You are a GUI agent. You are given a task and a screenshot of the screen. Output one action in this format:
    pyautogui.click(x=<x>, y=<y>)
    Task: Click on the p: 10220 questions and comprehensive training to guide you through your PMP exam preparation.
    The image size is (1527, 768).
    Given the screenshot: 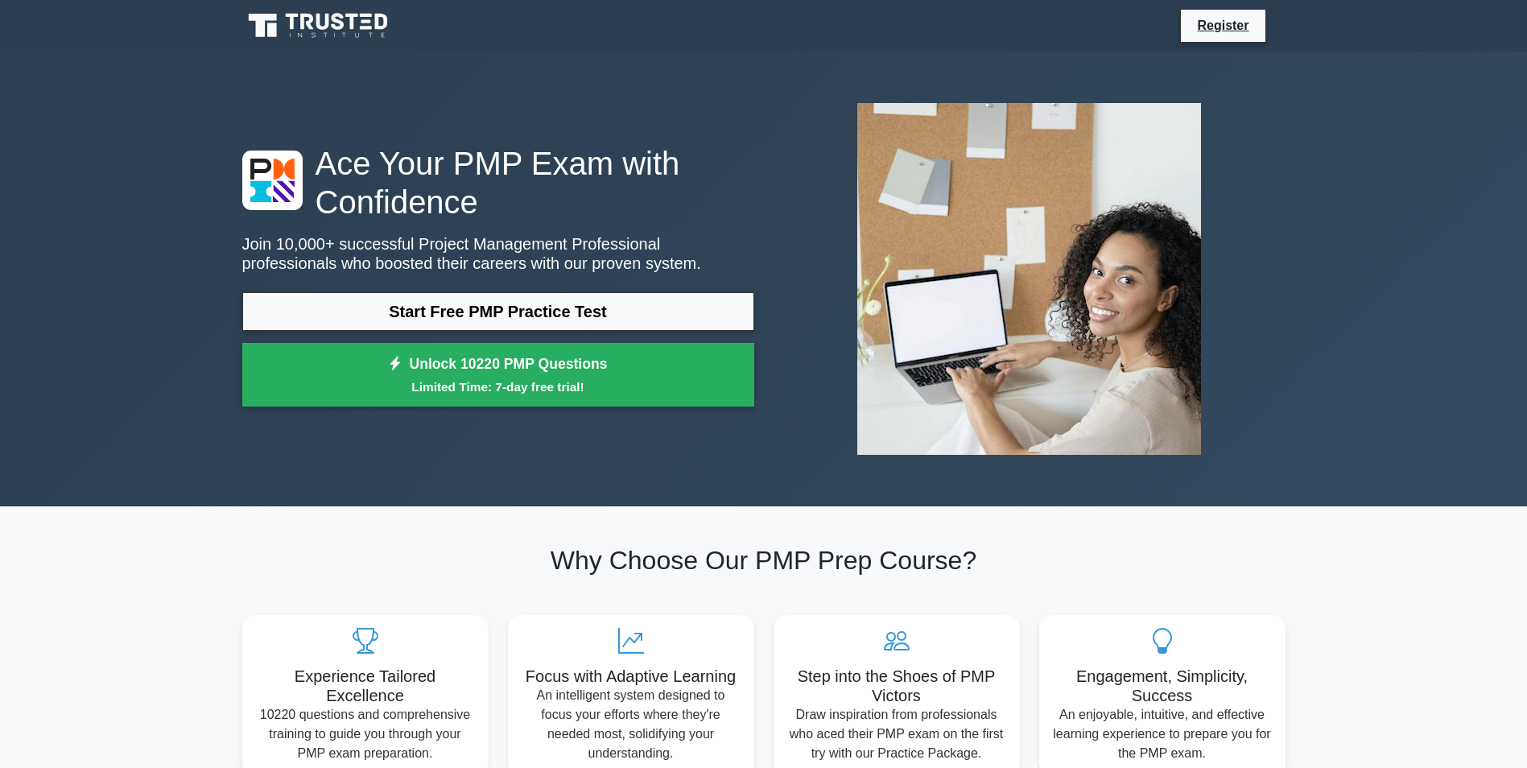 What is the action you would take?
    pyautogui.click(x=365, y=734)
    